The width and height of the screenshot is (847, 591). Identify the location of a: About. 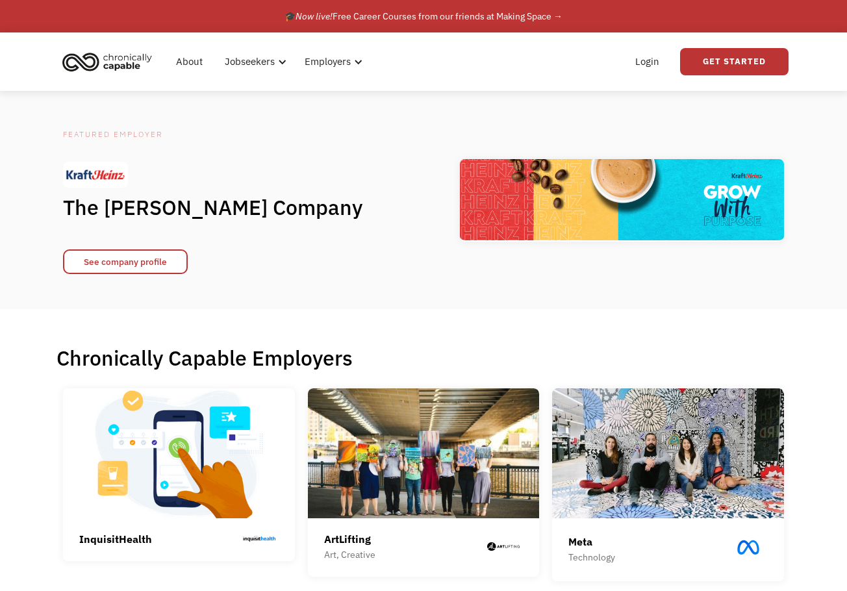
(189, 62).